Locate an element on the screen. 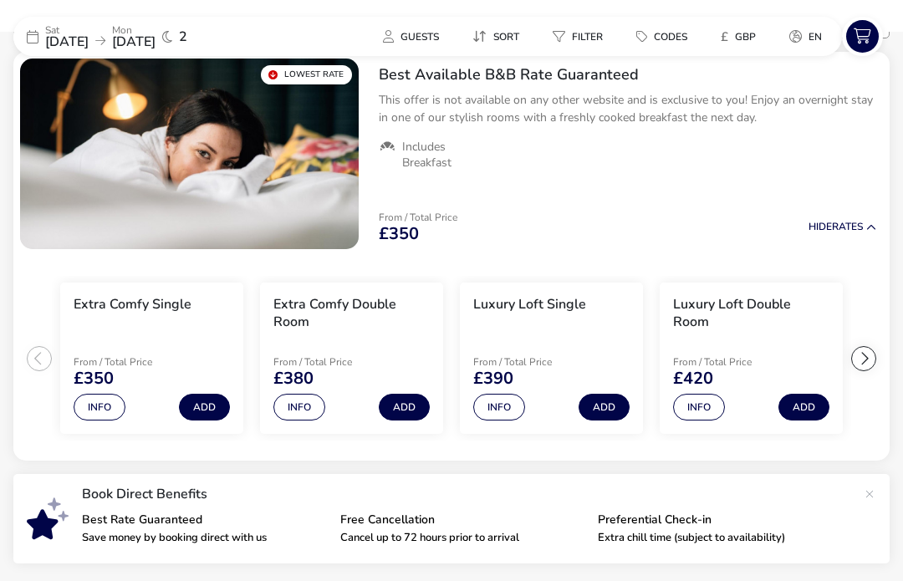  button: en is located at coordinates (805, 36).